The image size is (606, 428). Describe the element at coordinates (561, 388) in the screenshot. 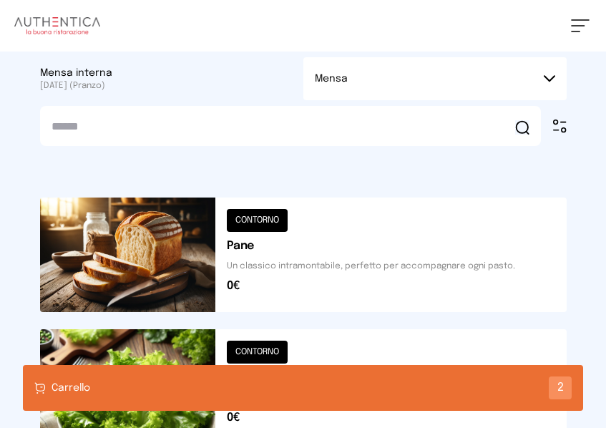

I see `div: 2` at that location.